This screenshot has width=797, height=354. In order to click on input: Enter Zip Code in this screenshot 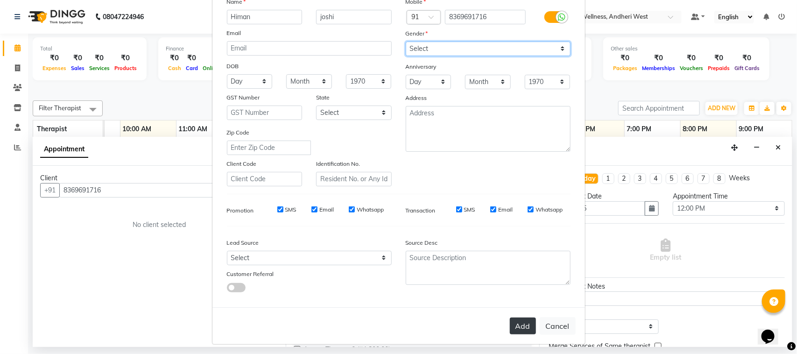, I will do `click(269, 147)`.